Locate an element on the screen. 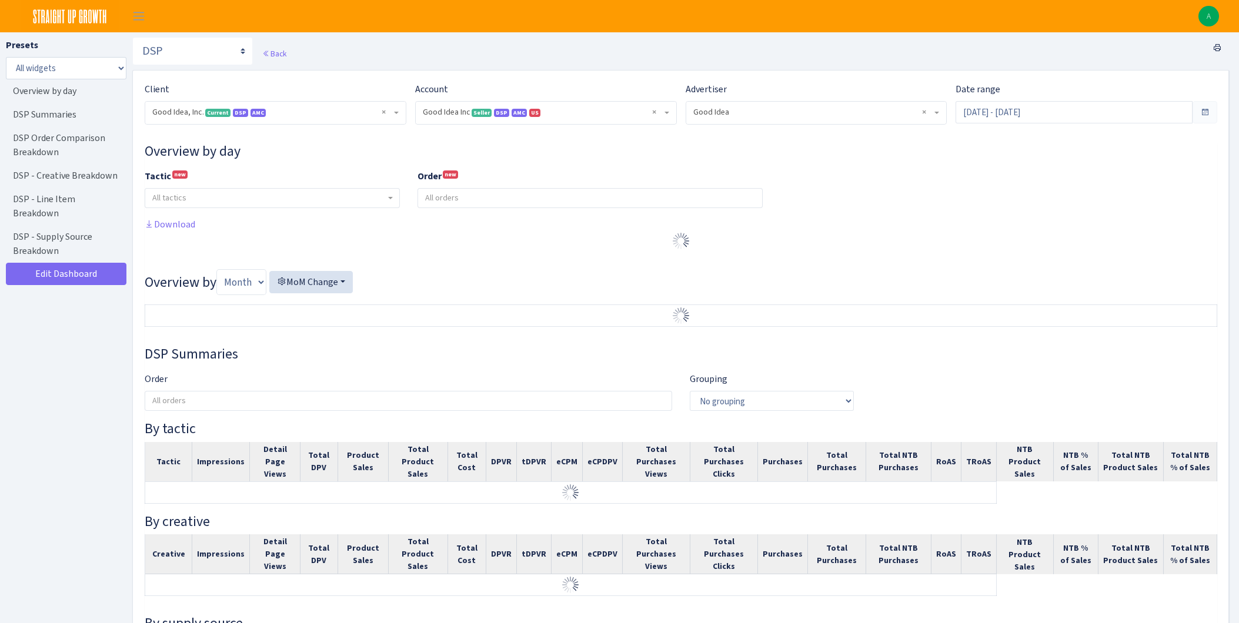 The image size is (1239, 623). span: AMC is located at coordinates (258, 113).